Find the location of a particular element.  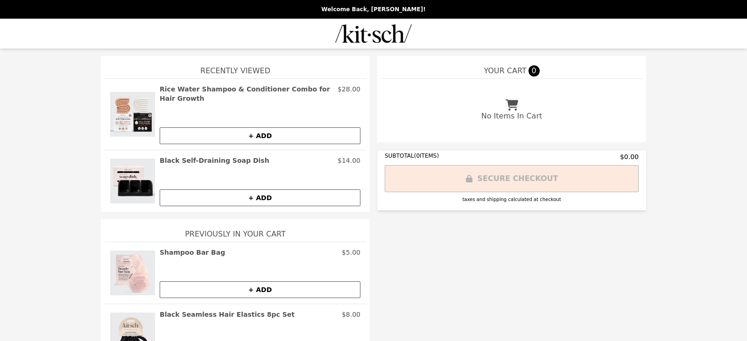

p: $8.00 is located at coordinates (351, 314).